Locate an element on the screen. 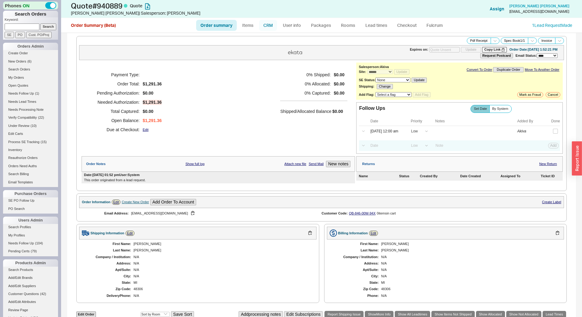 This screenshot has height=317, width=582. span: ( 10 ) is located at coordinates (34, 126).